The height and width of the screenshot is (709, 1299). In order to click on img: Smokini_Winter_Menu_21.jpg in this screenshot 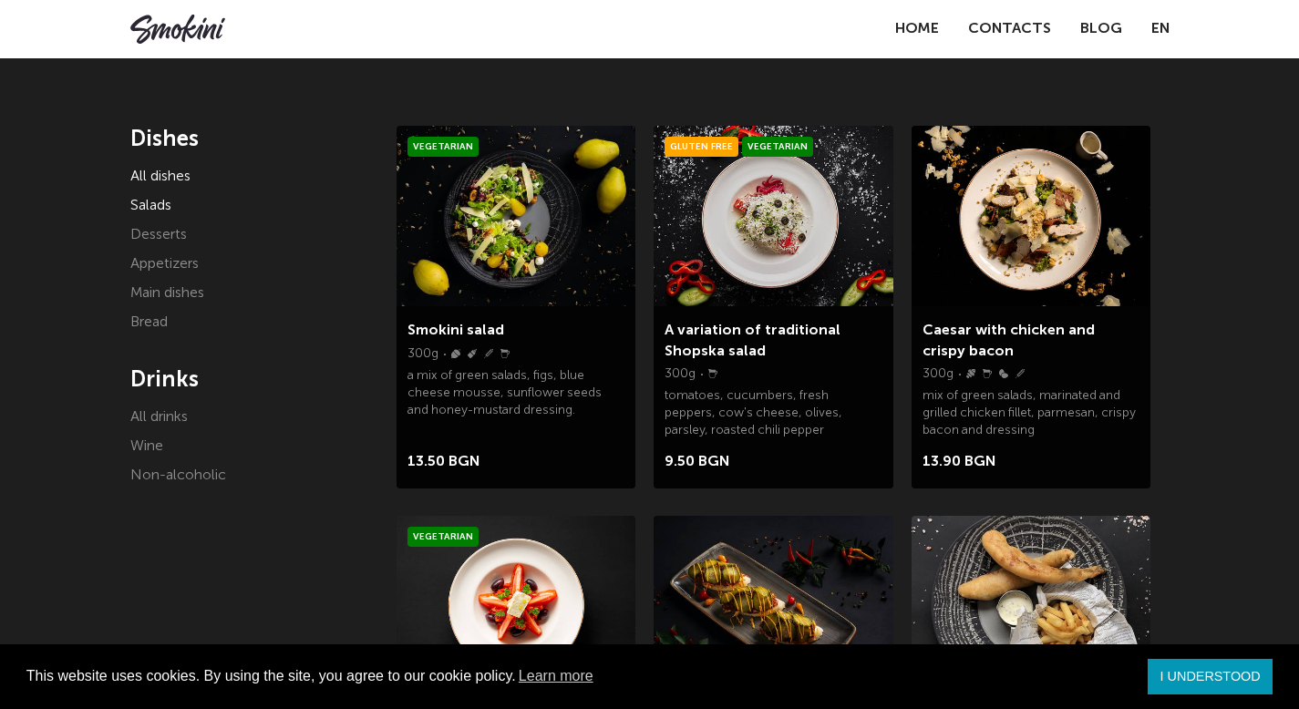, I will do `click(516, 216)`.